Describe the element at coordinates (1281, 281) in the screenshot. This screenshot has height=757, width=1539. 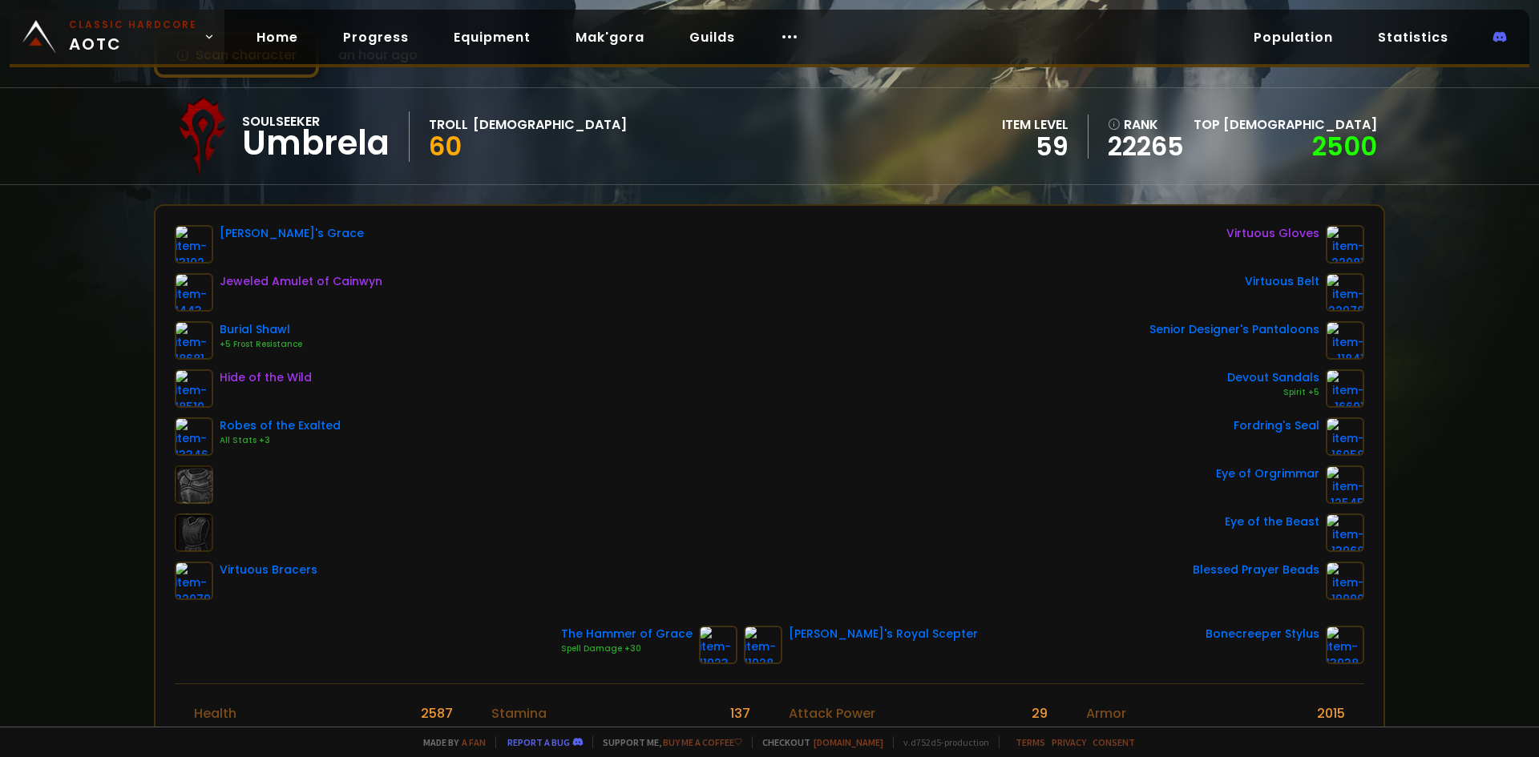
I see `div: Virtuous Belt` at that location.